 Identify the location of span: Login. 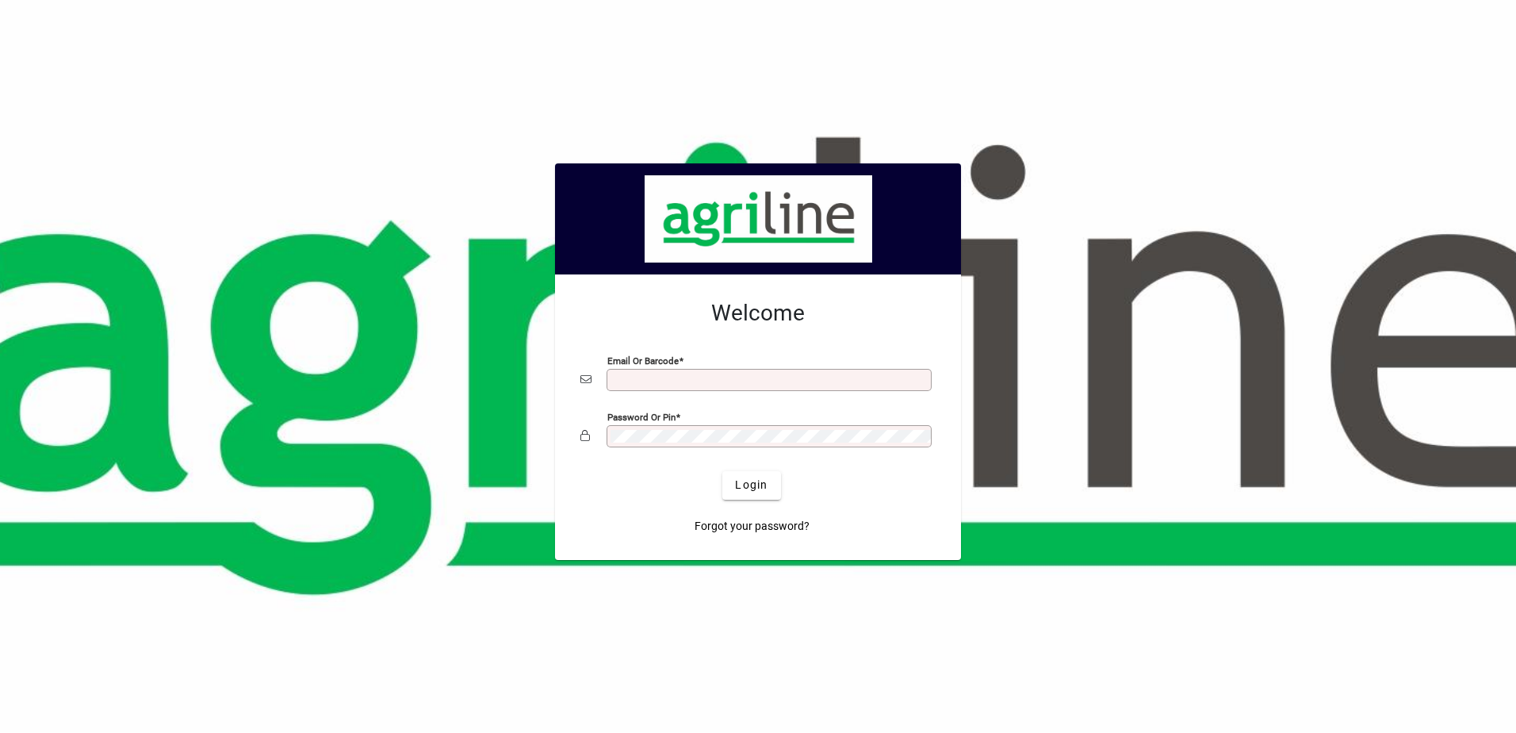
(751, 485).